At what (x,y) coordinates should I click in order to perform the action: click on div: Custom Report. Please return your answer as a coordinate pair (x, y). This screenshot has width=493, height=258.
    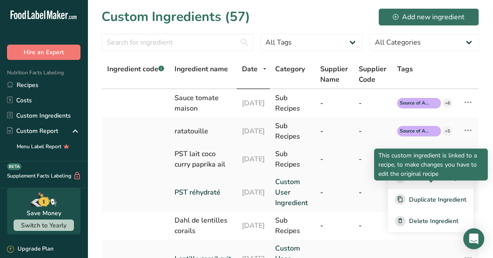
    Looking at the image, I should click on (32, 131).